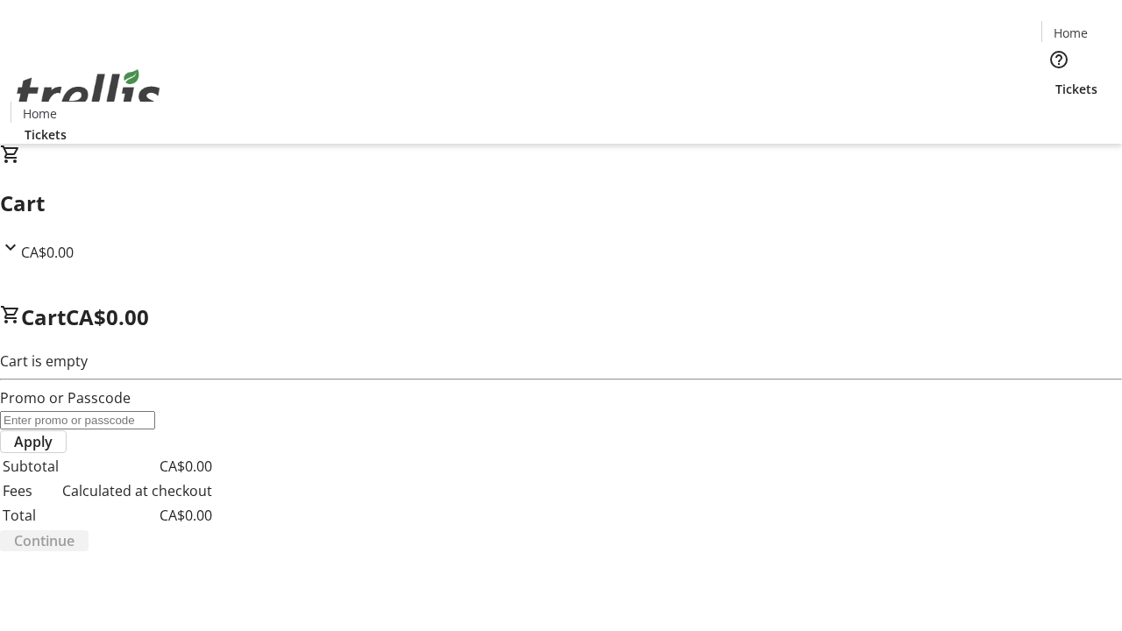 The height and width of the screenshot is (631, 1122). Describe the element at coordinates (31, 515) in the screenshot. I see `td: Total` at that location.